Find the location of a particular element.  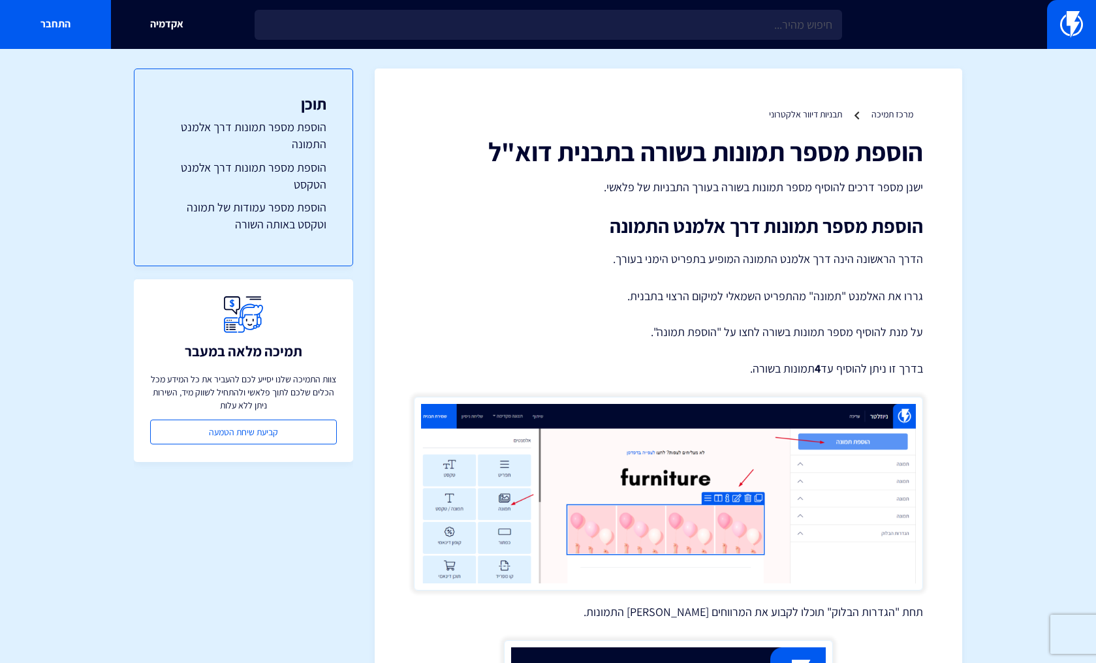

h3: תמיכה מלאה במעבר is located at coordinates (244, 351).